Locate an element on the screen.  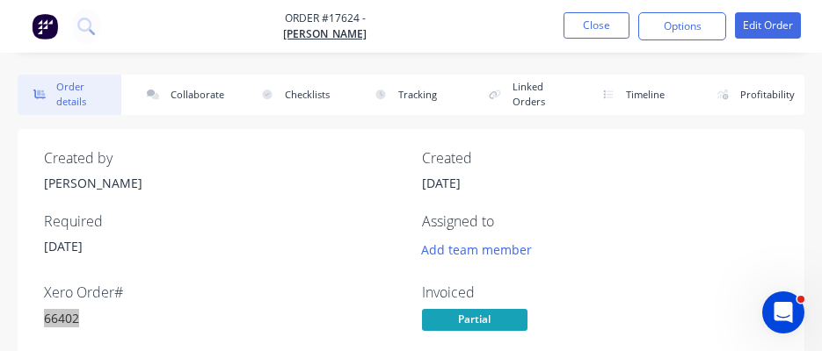
button: Order details is located at coordinates (69, 95).